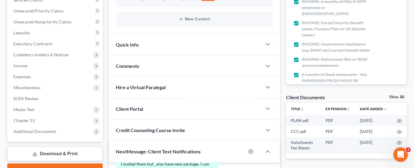  I want to click on span: Client Portal, so click(130, 109).